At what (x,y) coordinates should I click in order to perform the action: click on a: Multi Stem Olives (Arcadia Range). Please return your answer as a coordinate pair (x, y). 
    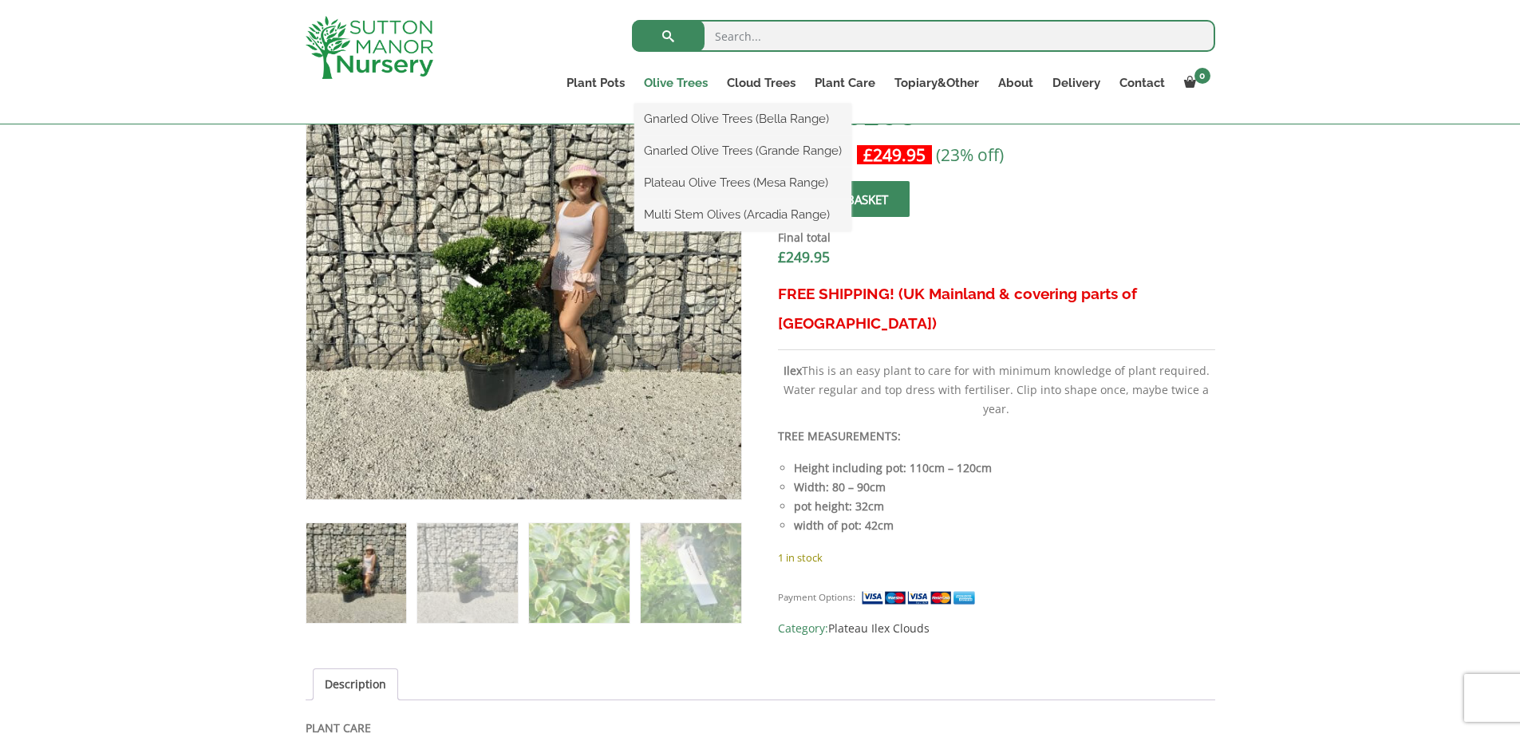
    Looking at the image, I should click on (743, 215).